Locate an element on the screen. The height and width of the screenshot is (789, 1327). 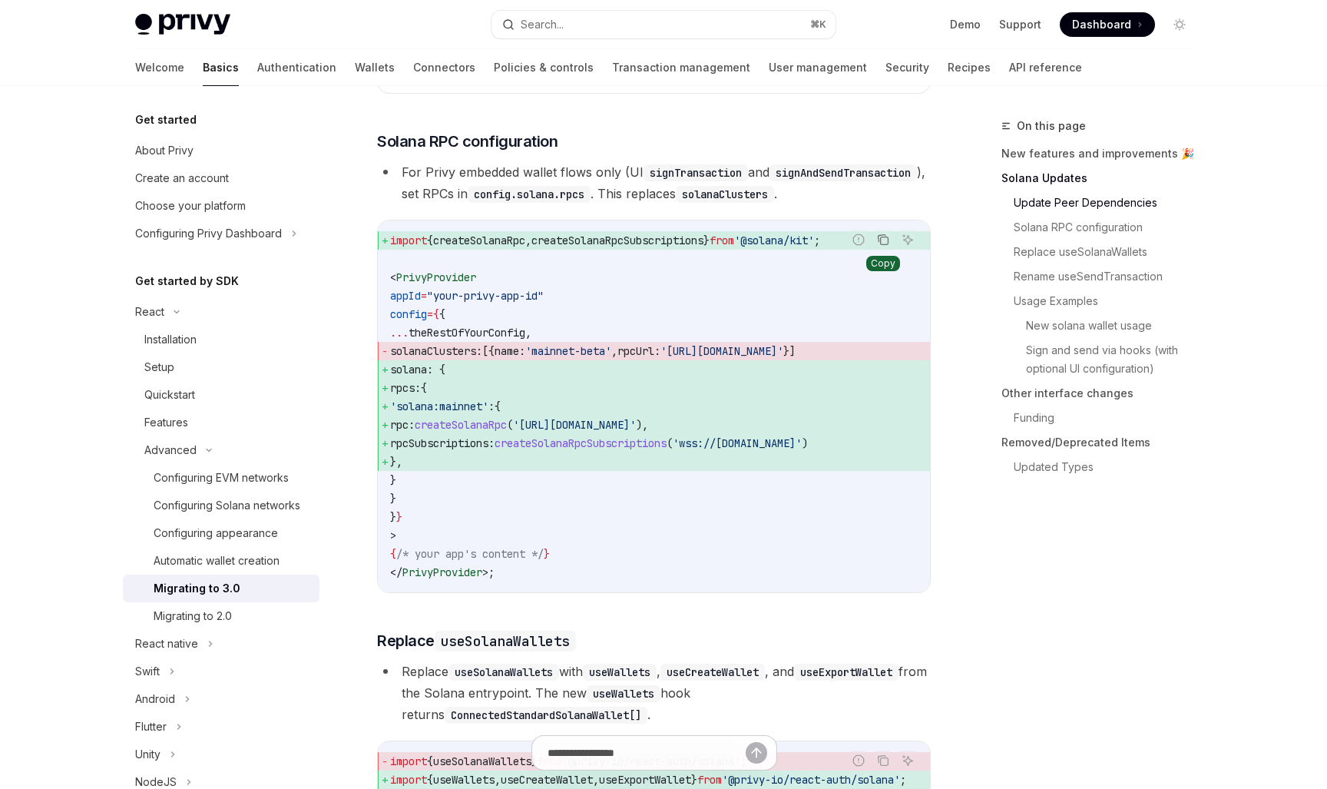
div: Advanced is located at coordinates (171, 450).